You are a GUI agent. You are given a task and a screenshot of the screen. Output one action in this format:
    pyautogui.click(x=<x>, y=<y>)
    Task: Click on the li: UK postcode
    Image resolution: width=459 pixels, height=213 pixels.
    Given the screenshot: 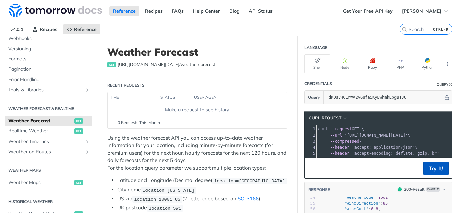 What is the action you would take?
    pyautogui.click(x=202, y=208)
    